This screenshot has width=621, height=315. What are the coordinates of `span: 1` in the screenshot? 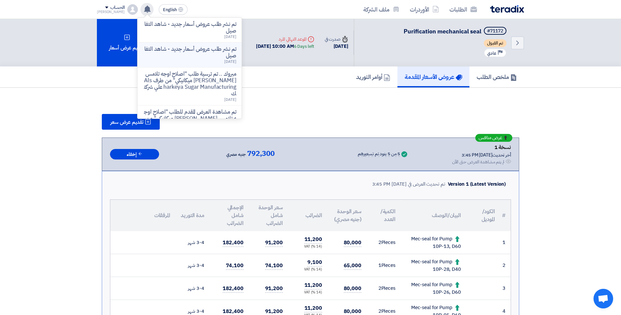 It's located at (380, 265).